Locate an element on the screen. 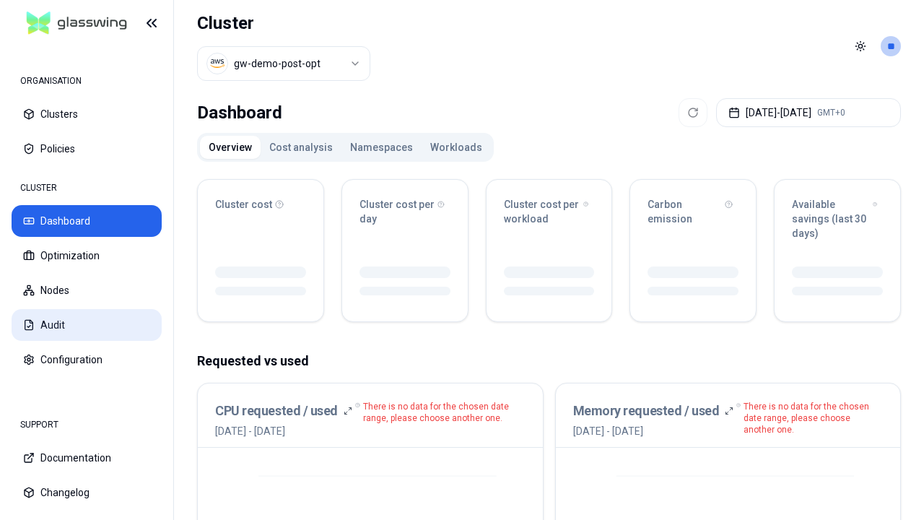 The image size is (924, 520). div: Dashboard is located at coordinates (240, 113).